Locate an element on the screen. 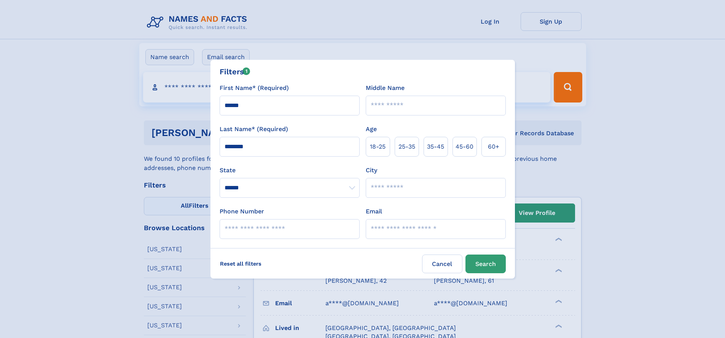 The height and width of the screenshot is (338, 725). label: Middle Name is located at coordinates (385, 88).